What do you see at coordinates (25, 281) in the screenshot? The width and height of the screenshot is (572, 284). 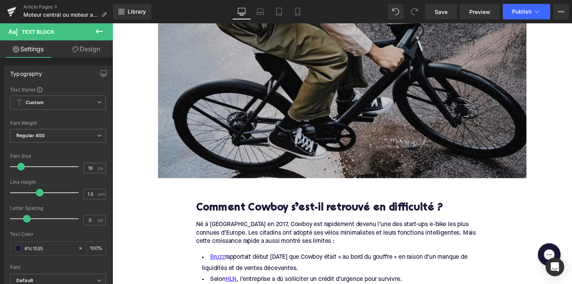 I see `i: Default` at bounding box center [25, 281].